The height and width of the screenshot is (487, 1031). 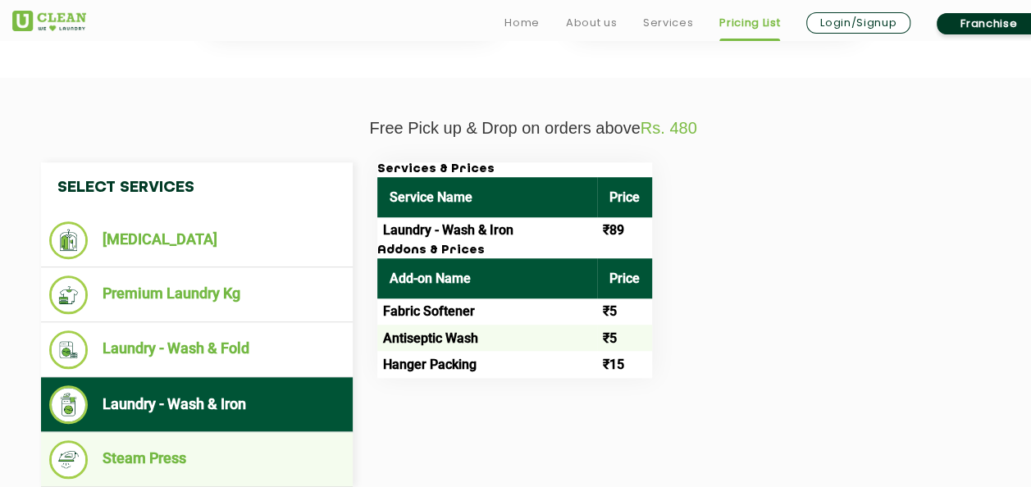 I want to click on a: About us, so click(x=592, y=23).